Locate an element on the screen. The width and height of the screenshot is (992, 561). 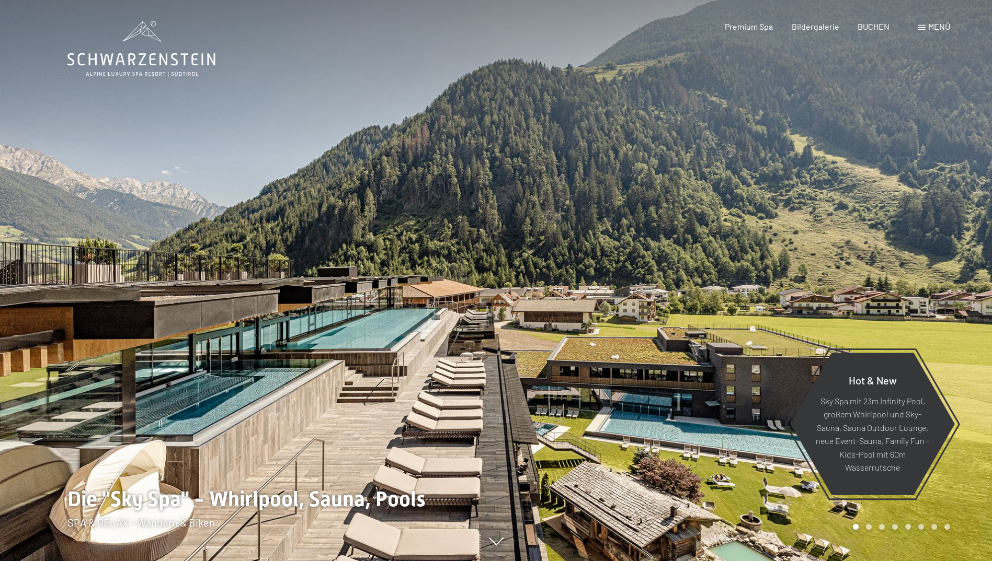
div: Carousel Page 1 (Current Slide) is located at coordinates (855, 527).